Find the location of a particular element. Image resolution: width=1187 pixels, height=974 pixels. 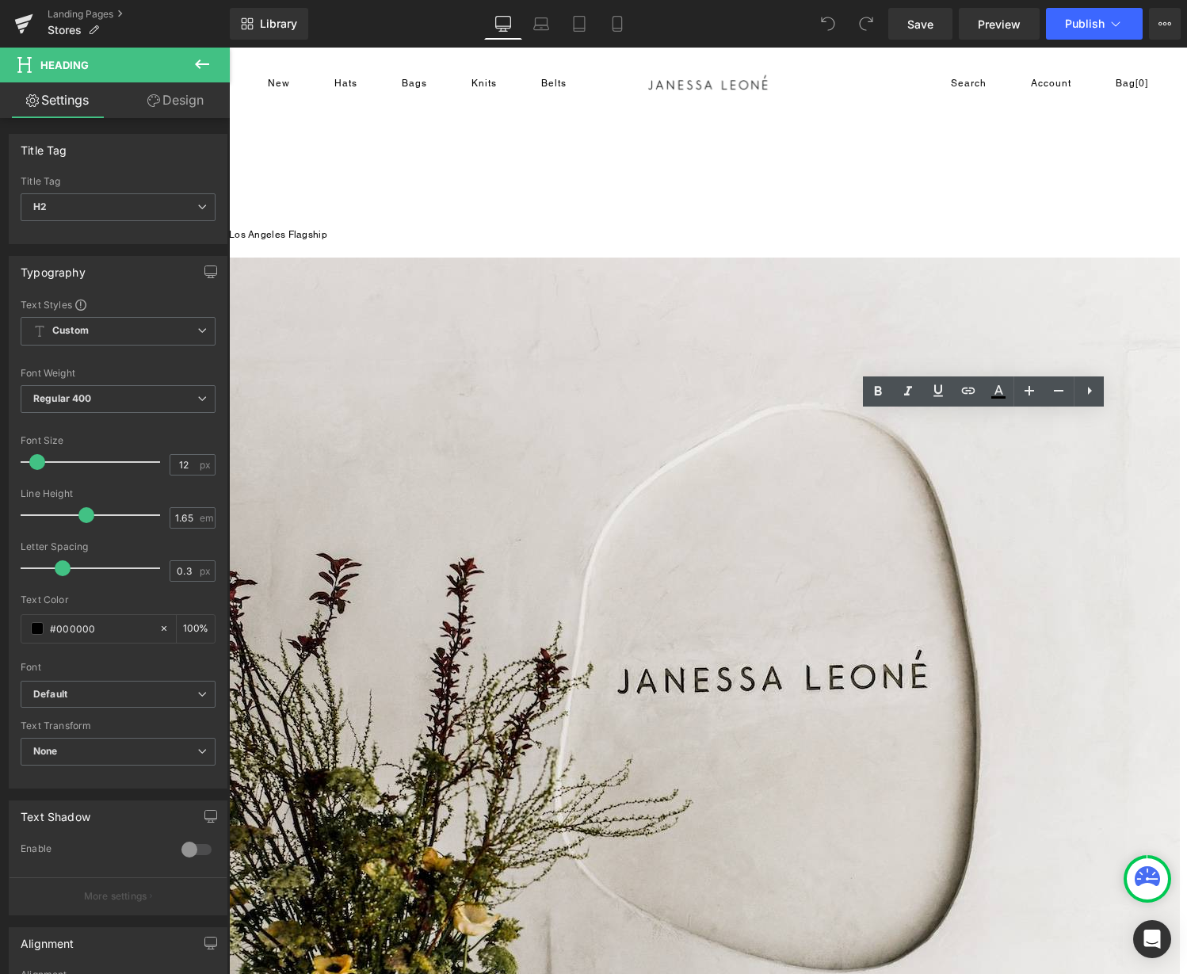

div: Letter Spacing is located at coordinates (118, 547).